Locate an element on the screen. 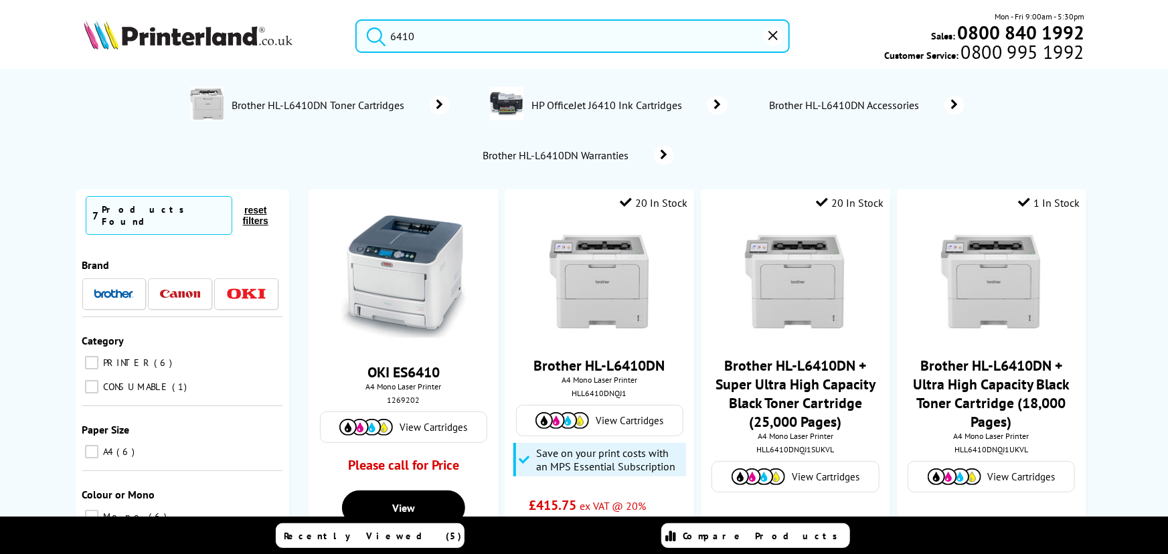 Image resolution: width=1168 pixels, height=554 pixels. span: 7 is located at coordinates (96, 215).